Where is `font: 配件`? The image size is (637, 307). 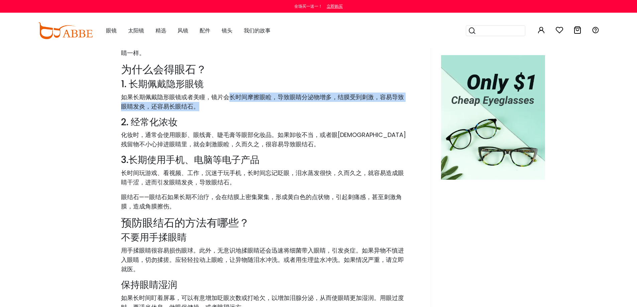
font: 配件 is located at coordinates (205, 30).